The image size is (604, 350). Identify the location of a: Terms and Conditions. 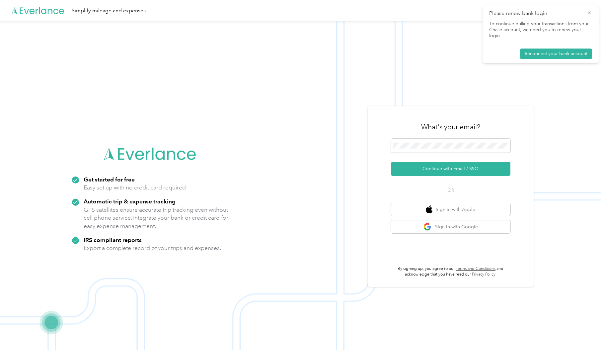
(476, 268).